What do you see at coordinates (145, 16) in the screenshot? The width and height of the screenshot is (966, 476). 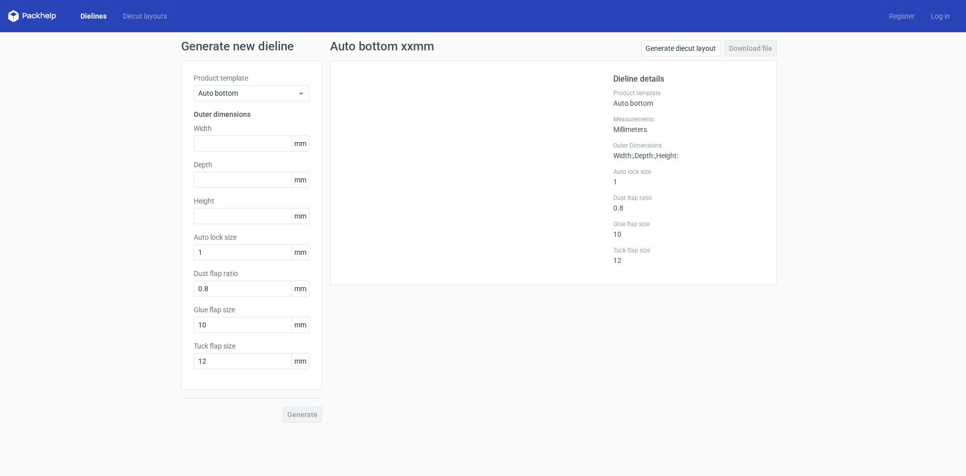 I see `a: Diecut layouts` at bounding box center [145, 16].